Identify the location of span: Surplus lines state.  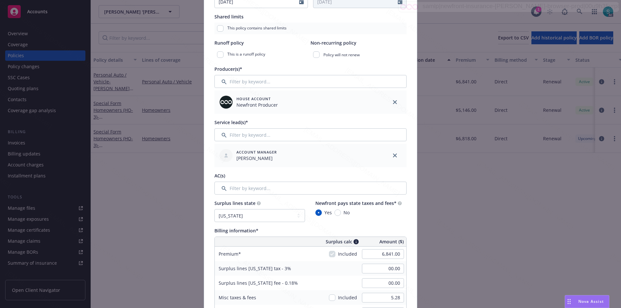
(235, 203).